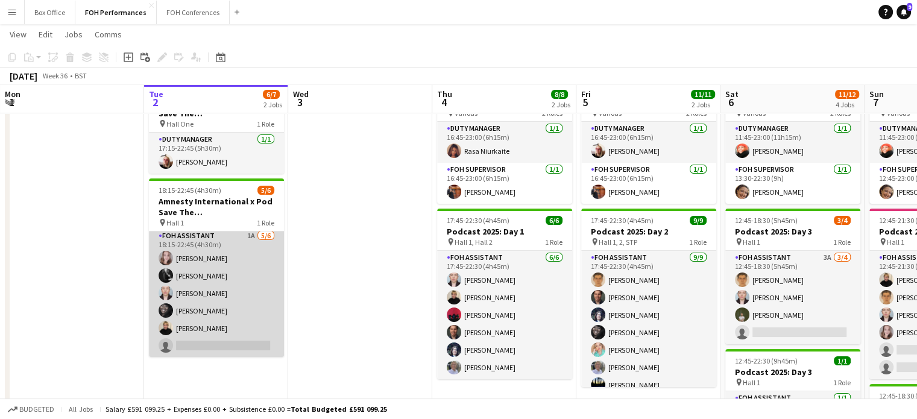  What do you see at coordinates (649, 142) in the screenshot?
I see `div: 16:45-23:00 (6h15m)2/2Podcast 2025: Day 2 Various2 RolesDuty Manager1/116:45-23:00 (6h15m)[PERSON...` at bounding box center [649, 142].